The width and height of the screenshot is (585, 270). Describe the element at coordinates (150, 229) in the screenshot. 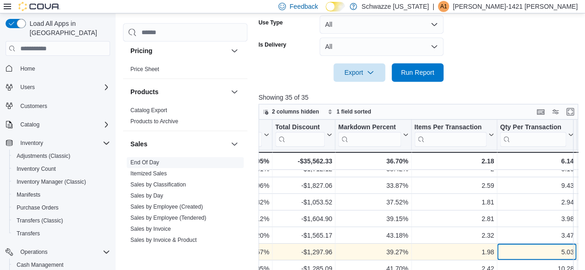

I see `span: Sales by Invoice` at that location.